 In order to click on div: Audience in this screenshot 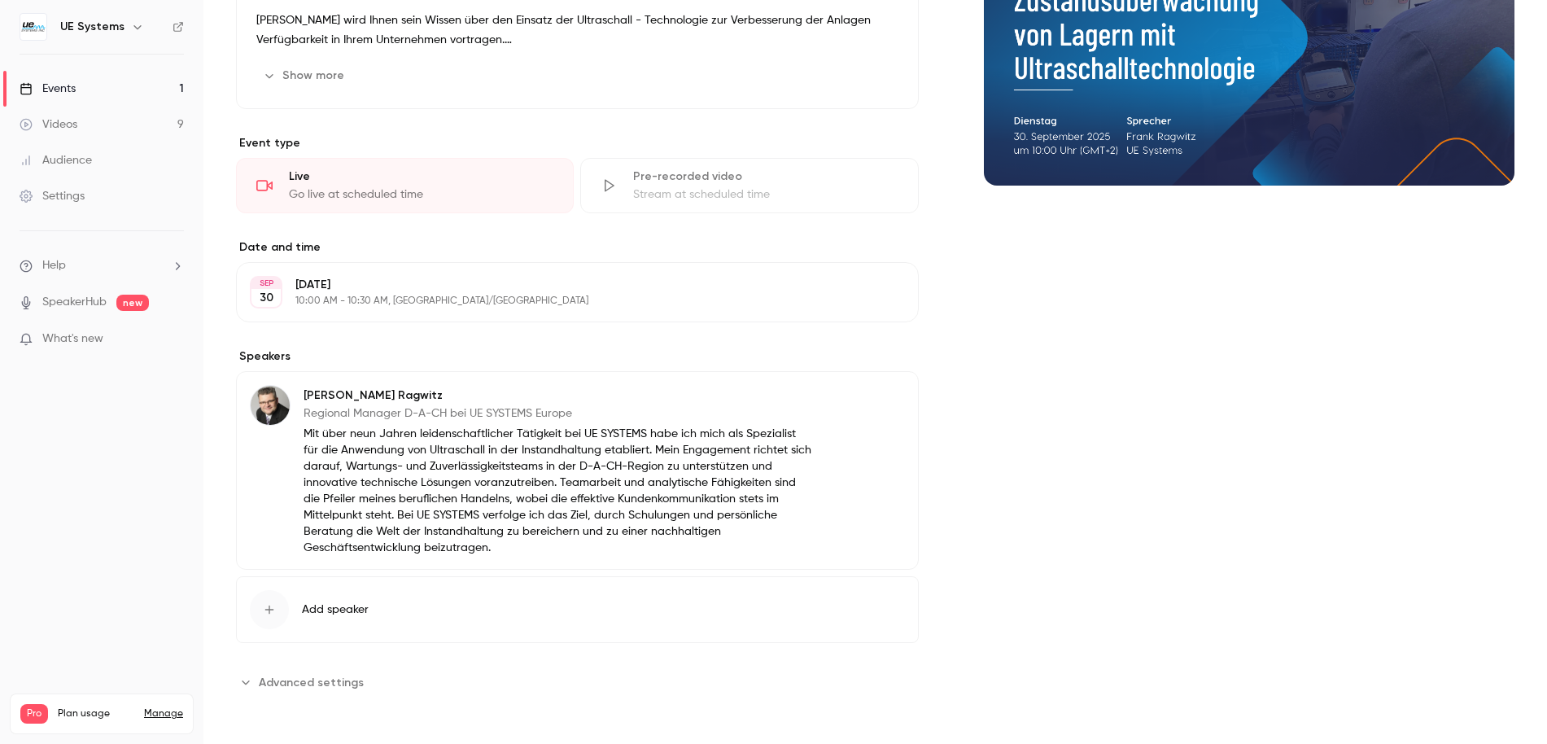, I will do `click(55, 160)`.